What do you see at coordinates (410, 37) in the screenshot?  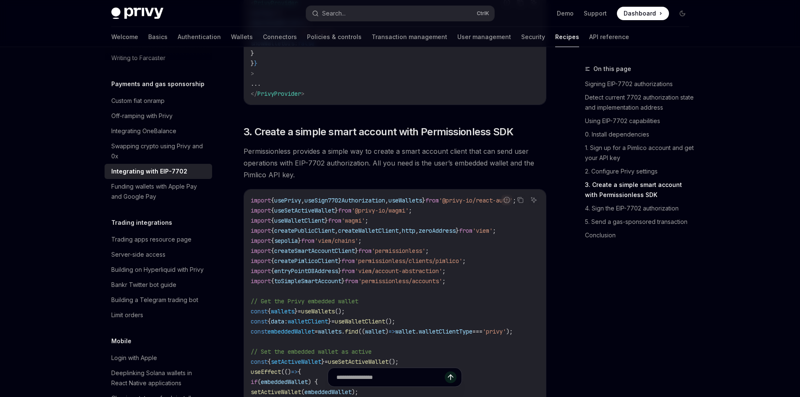 I see `a: Transaction management` at bounding box center [410, 37].